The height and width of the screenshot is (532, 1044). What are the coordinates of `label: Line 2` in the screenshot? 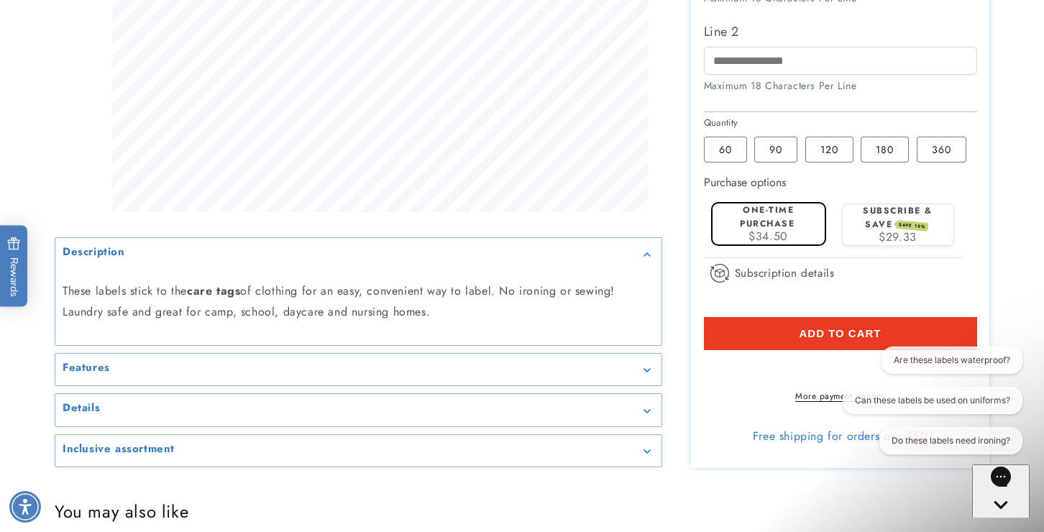 It's located at (841, 32).